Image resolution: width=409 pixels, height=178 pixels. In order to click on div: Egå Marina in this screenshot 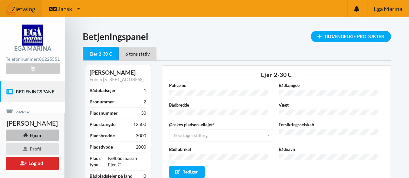, I will do `click(33, 49)`.